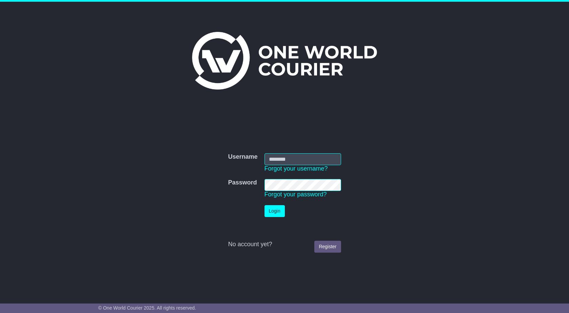  I want to click on a: Forgot your username?, so click(296, 168).